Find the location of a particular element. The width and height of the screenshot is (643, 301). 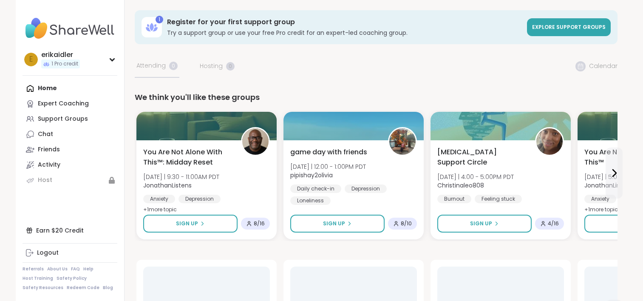

a: Support Groups is located at coordinates (70, 119).